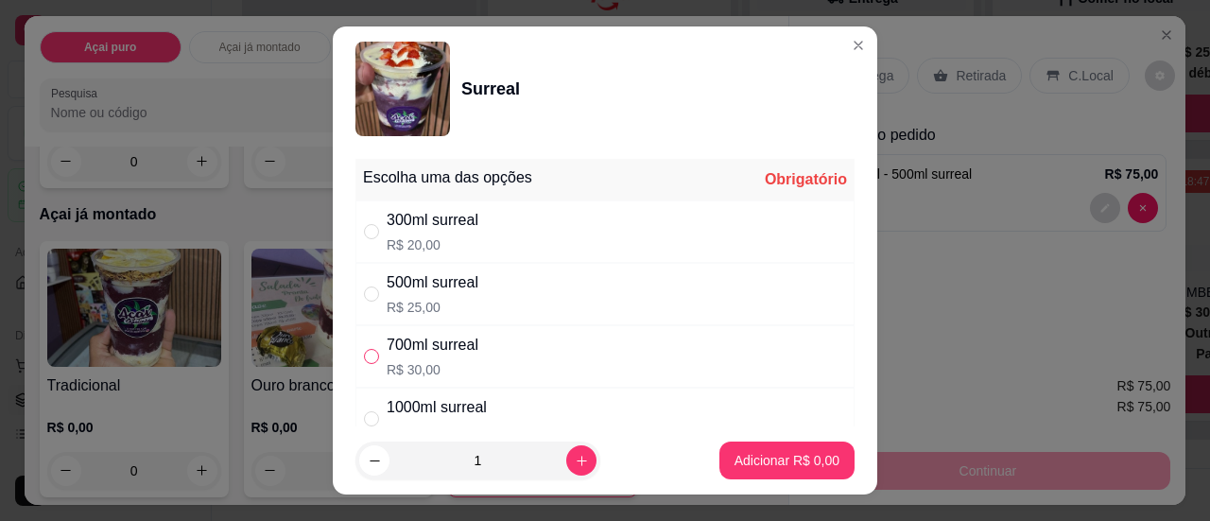  I want to click on p: R$ 41,00, so click(437, 432).